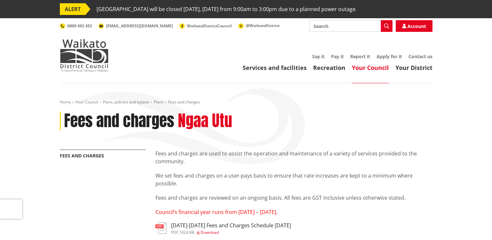 This screenshot has height=240, width=492. Describe the element at coordinates (187, 232) in the screenshot. I see `span: 1624 KB` at that location.